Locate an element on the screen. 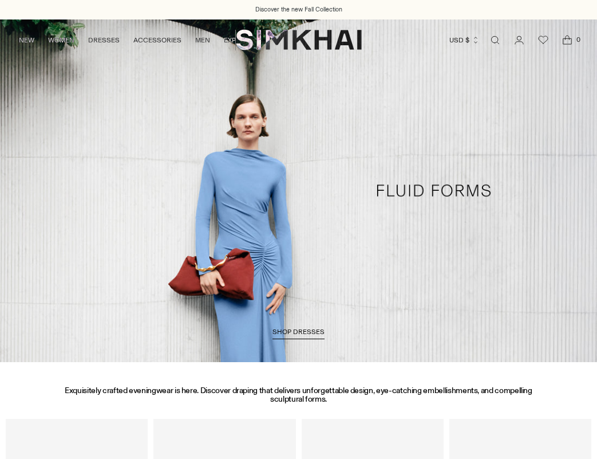  a: WOMEN is located at coordinates (61, 40).